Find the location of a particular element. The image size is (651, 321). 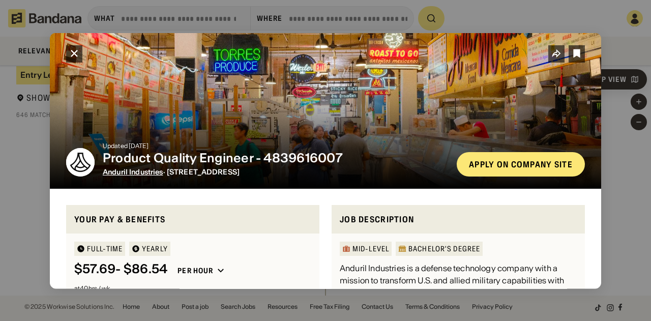

div: Full-time is located at coordinates (105, 249).